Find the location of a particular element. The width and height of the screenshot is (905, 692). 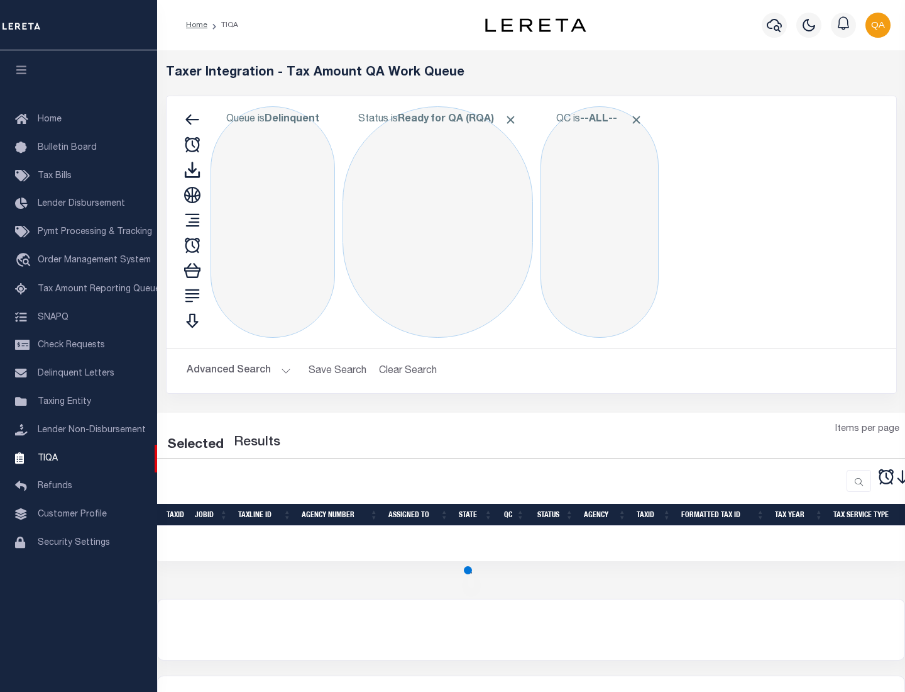

th: TaxLine ID is located at coordinates (265, 514).